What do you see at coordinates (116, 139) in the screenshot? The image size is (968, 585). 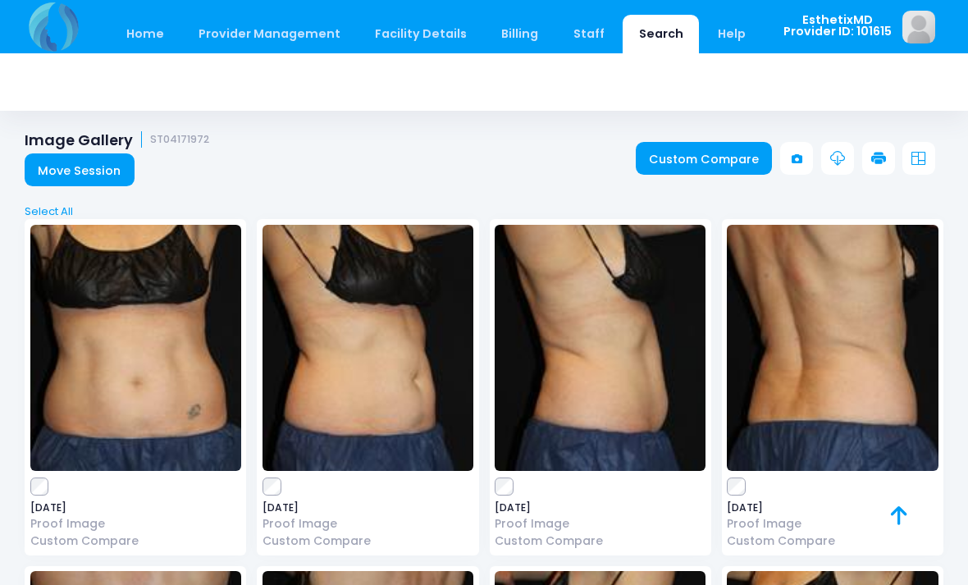 I see `h1: Image Gallery` at bounding box center [116, 139].